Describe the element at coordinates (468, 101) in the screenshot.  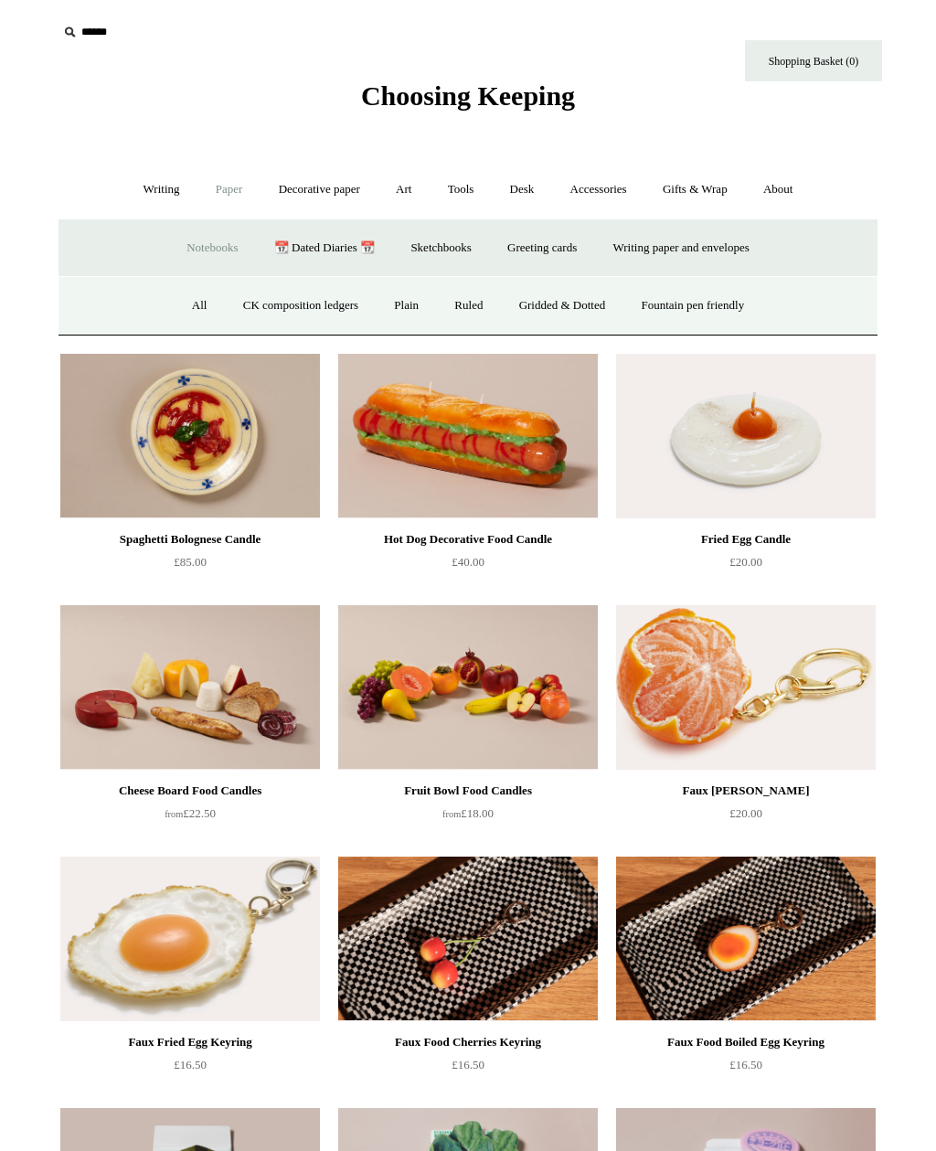
I see `a: Choosing Keeping` at that location.